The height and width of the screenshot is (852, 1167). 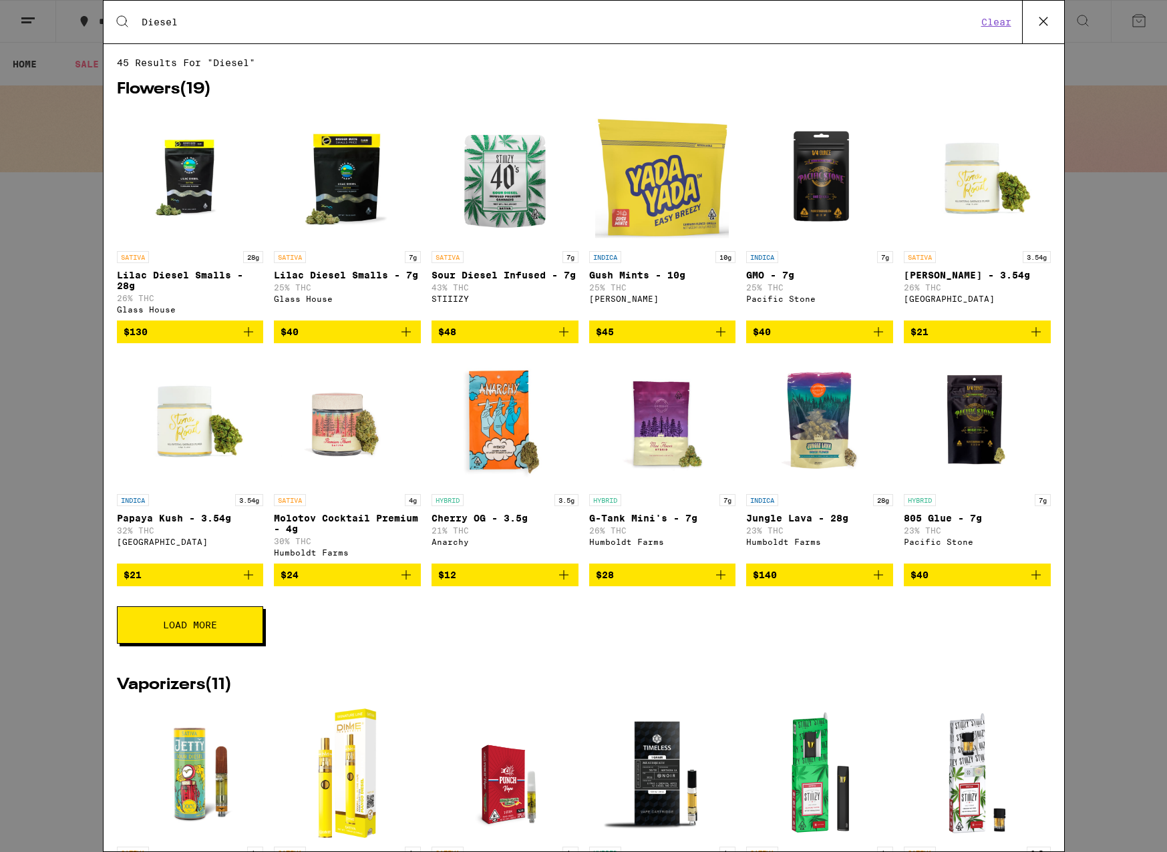 What do you see at coordinates (190, 216) in the screenshot?
I see `a: Open page for Lilac Diesel Smalls - 28g from Glass House` at bounding box center [190, 216].